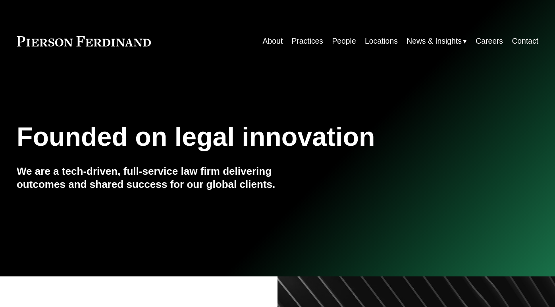 This screenshot has height=307, width=555. What do you see at coordinates (307, 41) in the screenshot?
I see `a: Practices` at bounding box center [307, 41].